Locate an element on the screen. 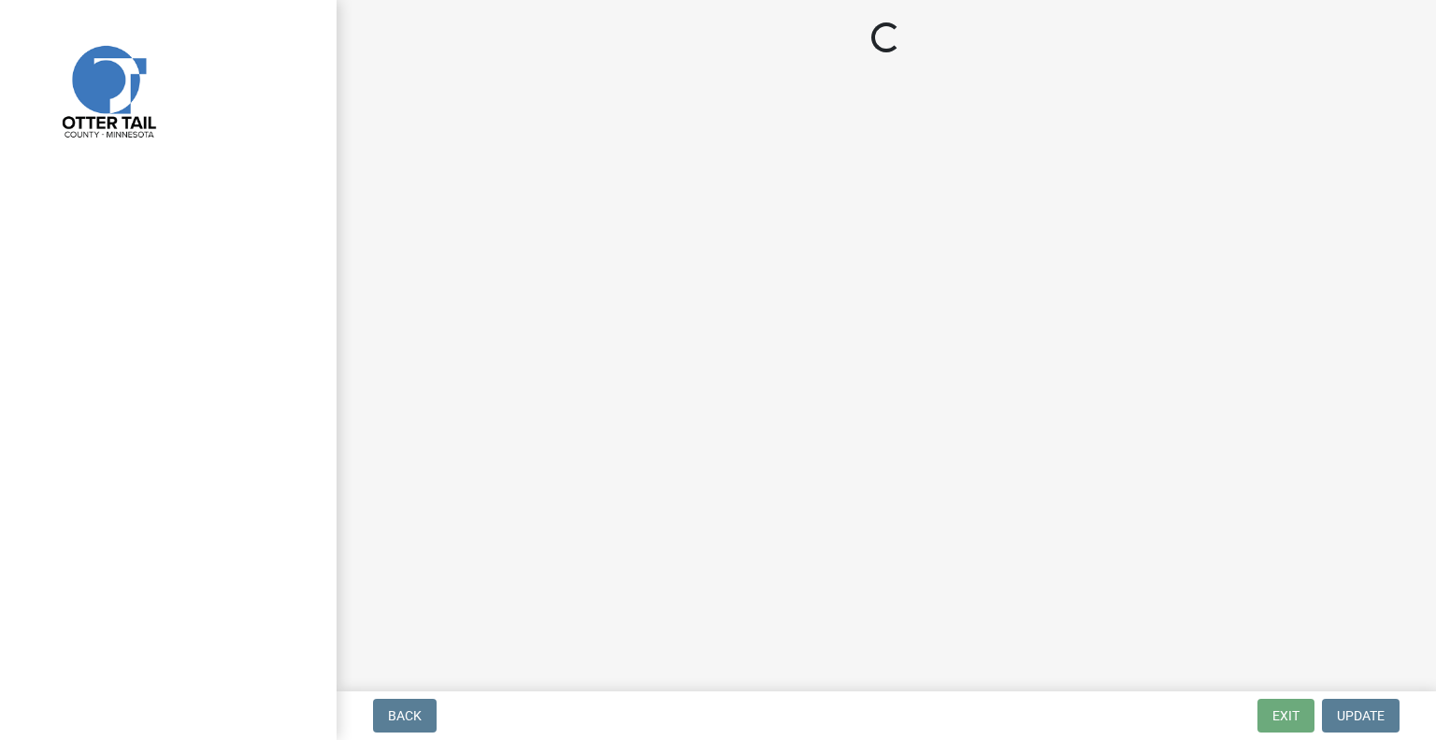 The image size is (1436, 740). img: Otter Tail County, Minnesota is located at coordinates (108, 90).